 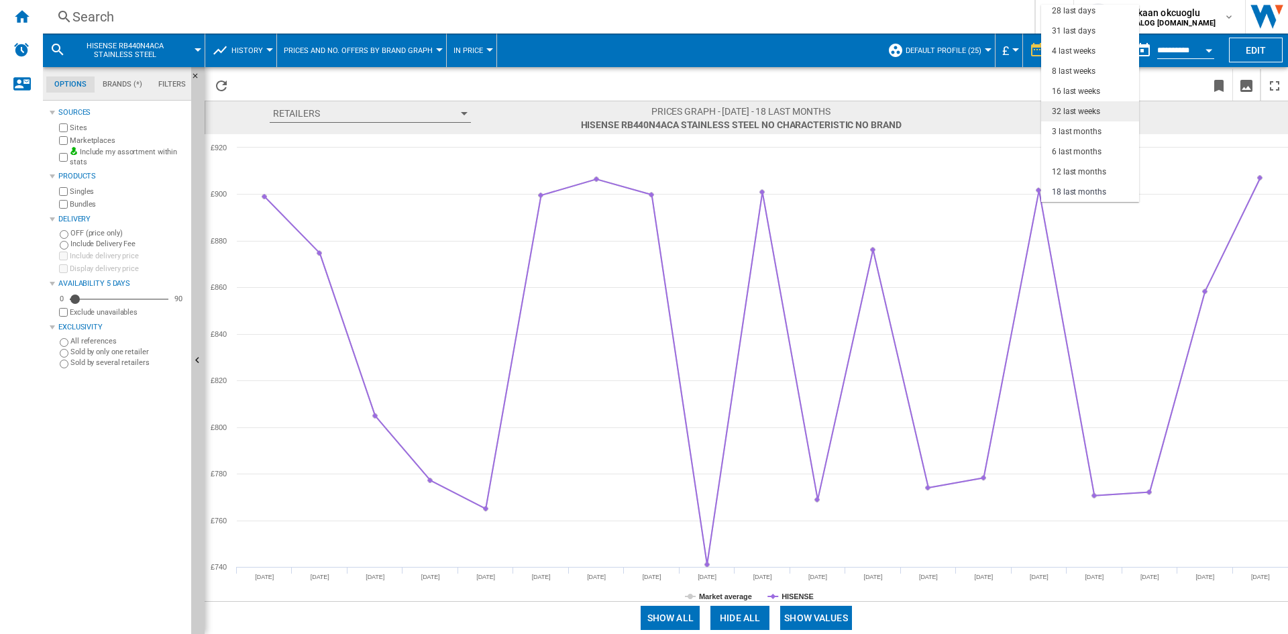 What do you see at coordinates (1073, 31) in the screenshot?
I see `div: 31 last days` at bounding box center [1073, 31].